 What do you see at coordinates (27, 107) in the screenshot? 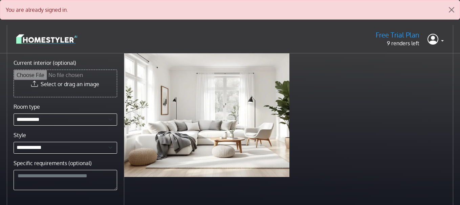
I see `label: Room type` at bounding box center [27, 107].